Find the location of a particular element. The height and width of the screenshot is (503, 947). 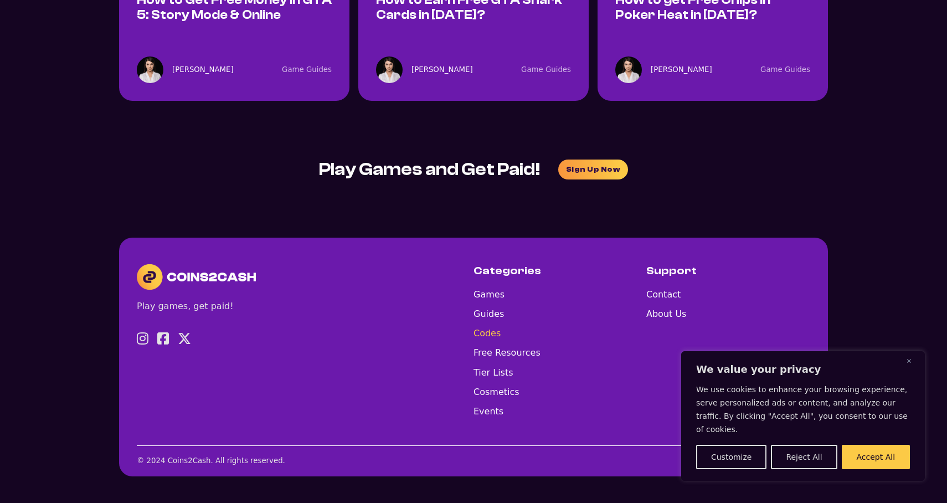

img: Close is located at coordinates (909, 360).